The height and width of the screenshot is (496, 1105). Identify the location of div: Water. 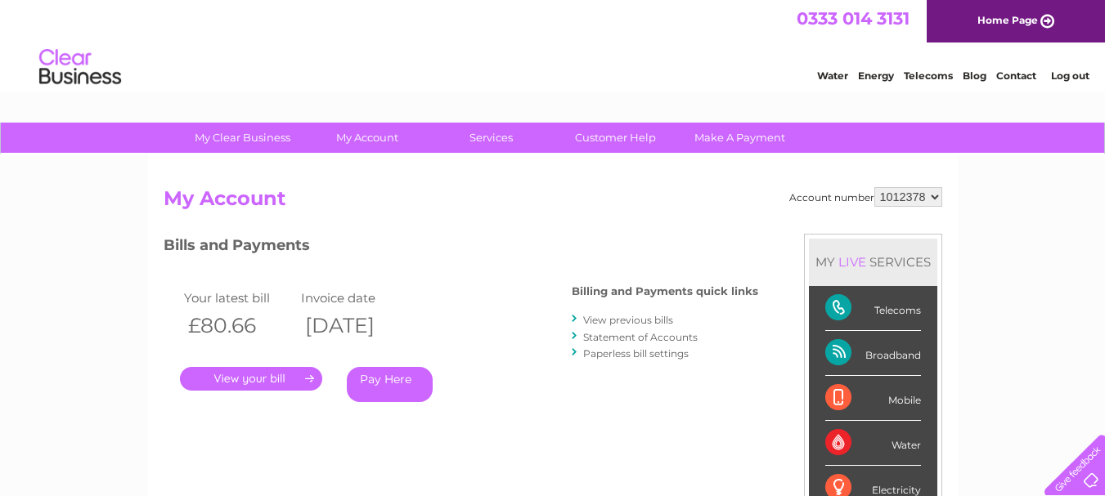
(873, 443).